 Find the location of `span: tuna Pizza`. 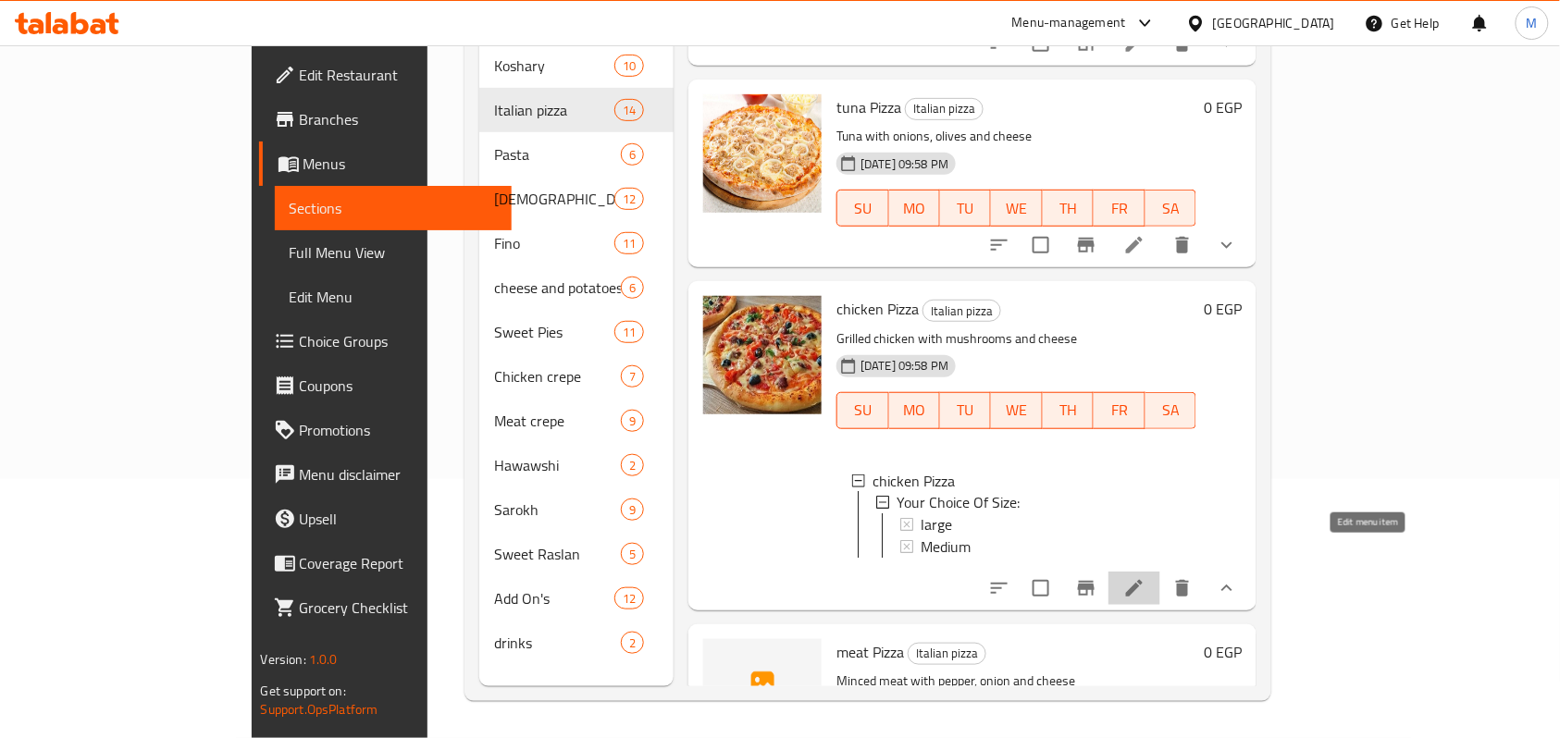

span: tuna Pizza is located at coordinates (869, 107).